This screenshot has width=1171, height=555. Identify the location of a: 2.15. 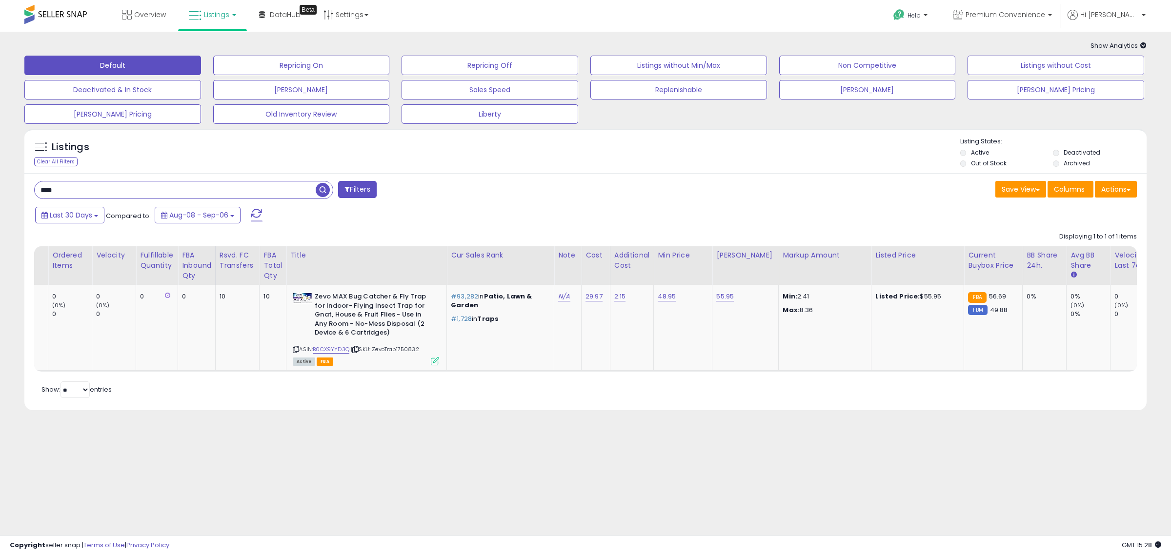
(620, 297).